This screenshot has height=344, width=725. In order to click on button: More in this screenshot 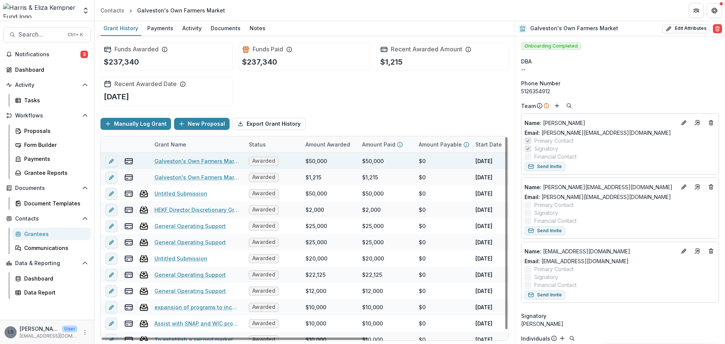, I will do `click(85, 332)`.